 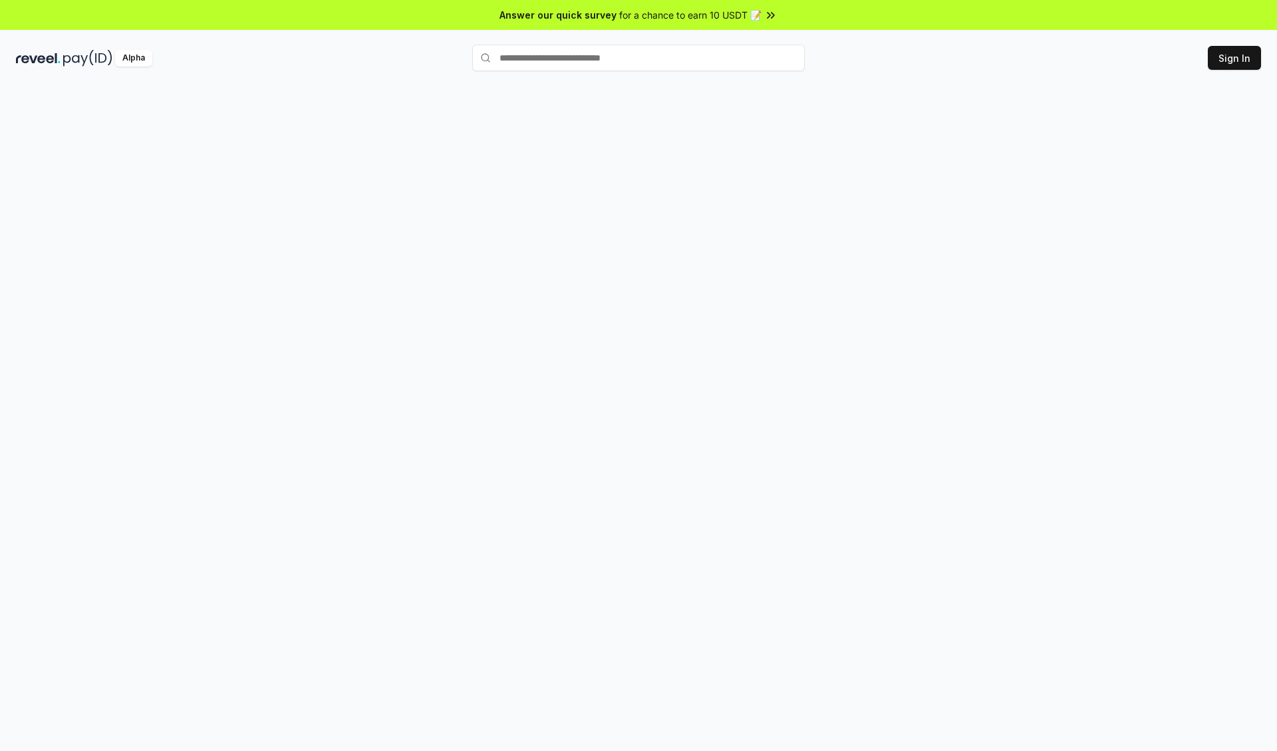 What do you see at coordinates (38, 58) in the screenshot?
I see `img: reveel_dark` at bounding box center [38, 58].